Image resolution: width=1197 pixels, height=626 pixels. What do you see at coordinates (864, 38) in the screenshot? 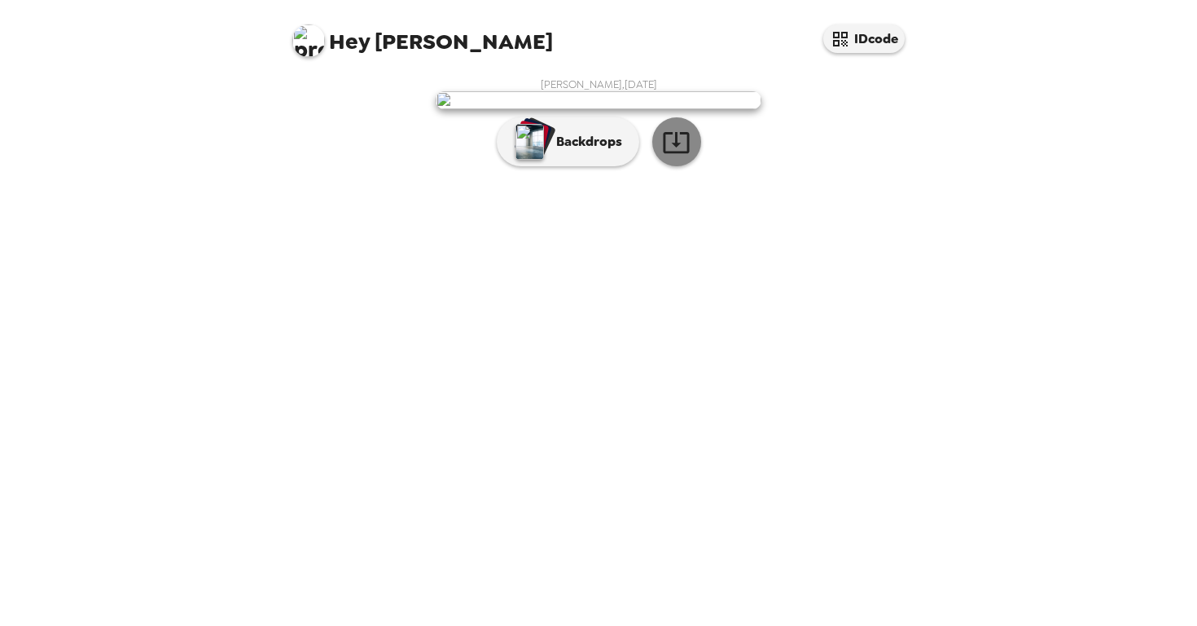
I see `button: IDcode` at bounding box center [864, 38].